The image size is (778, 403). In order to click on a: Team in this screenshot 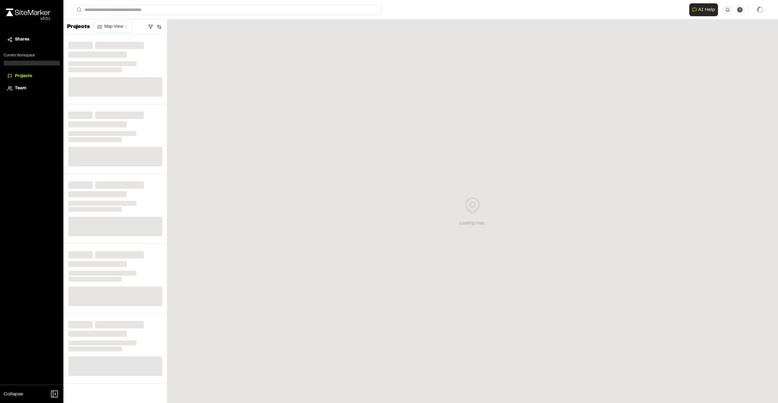, I will do `click(32, 88)`.